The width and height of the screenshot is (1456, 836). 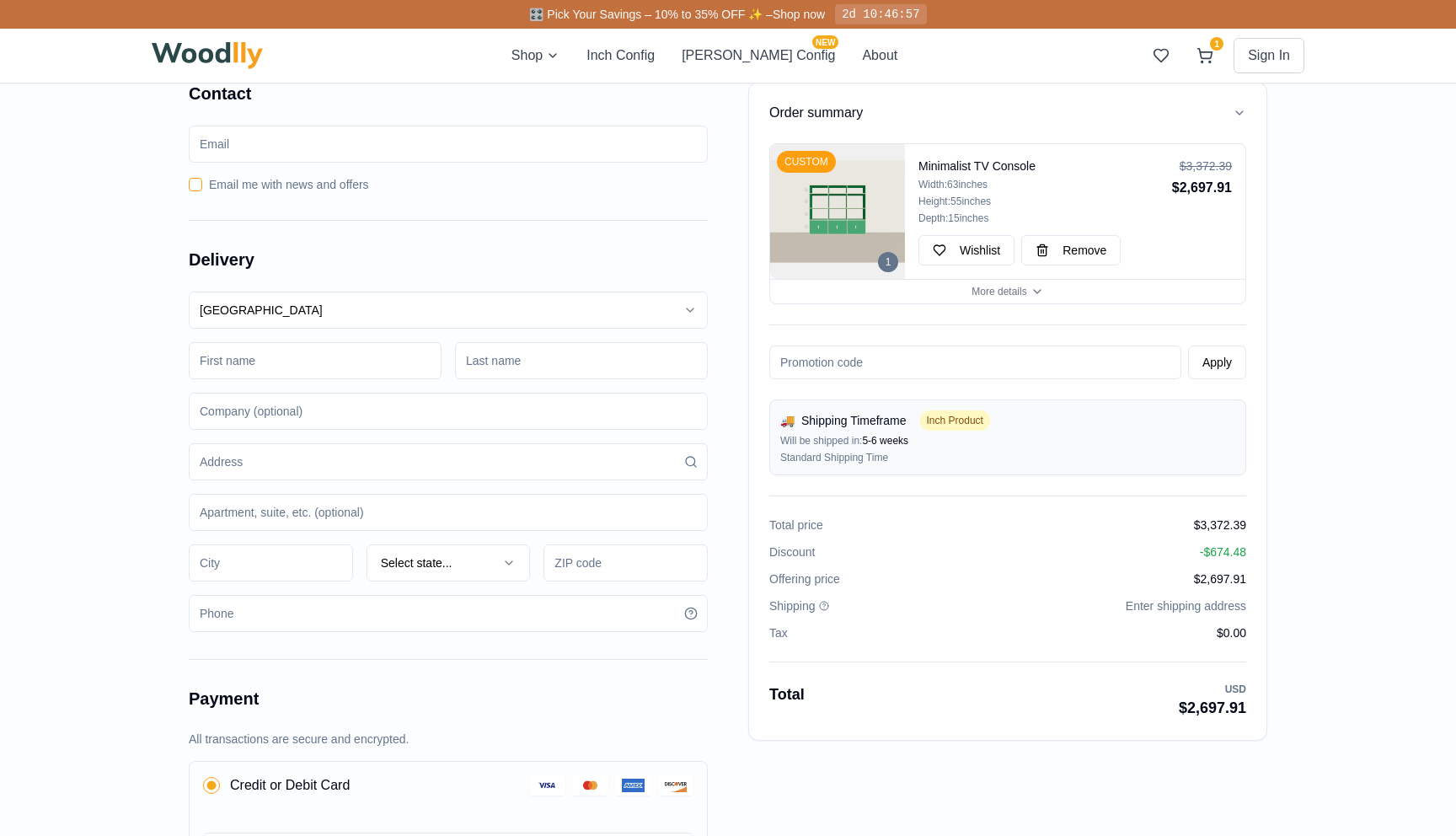 What do you see at coordinates (271, 563) in the screenshot?
I see `input: City` at bounding box center [271, 563].